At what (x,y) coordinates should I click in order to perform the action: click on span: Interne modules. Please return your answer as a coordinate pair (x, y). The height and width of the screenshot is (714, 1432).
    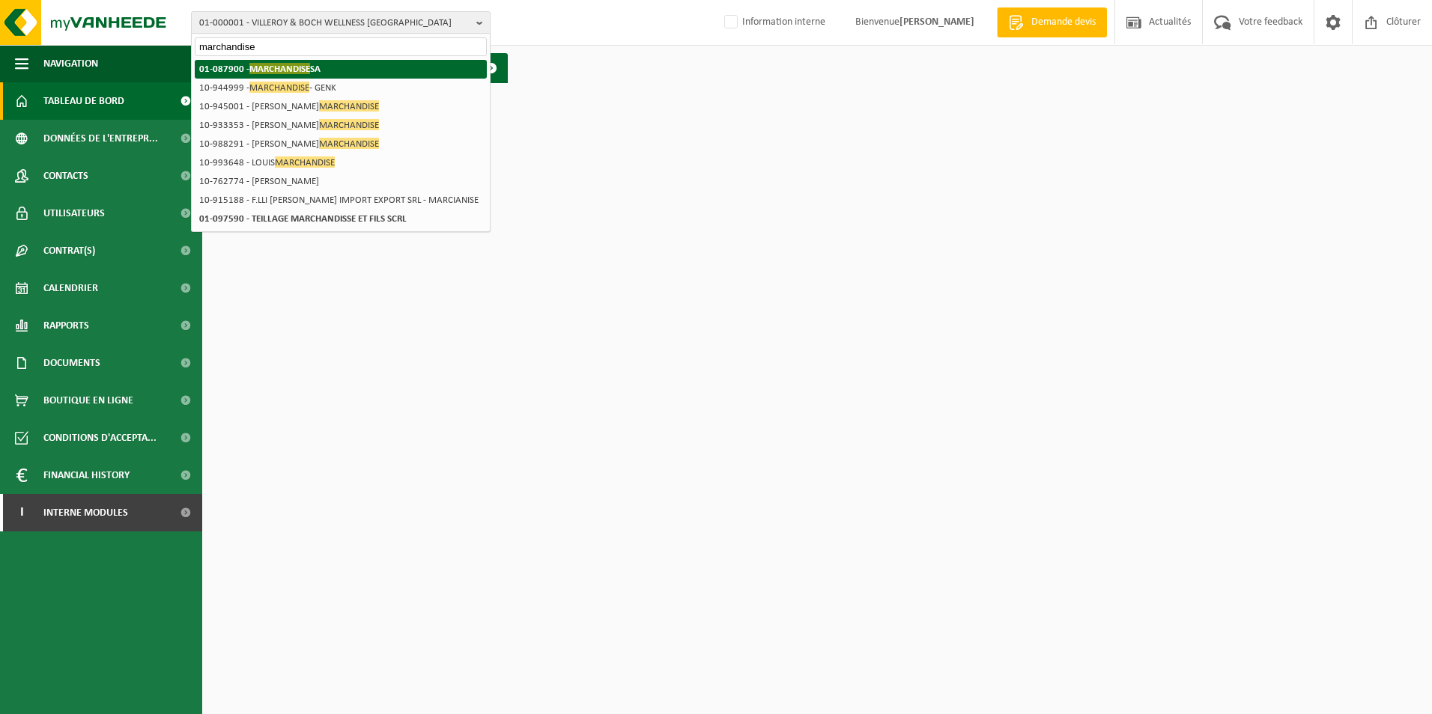
    Looking at the image, I should click on (85, 513).